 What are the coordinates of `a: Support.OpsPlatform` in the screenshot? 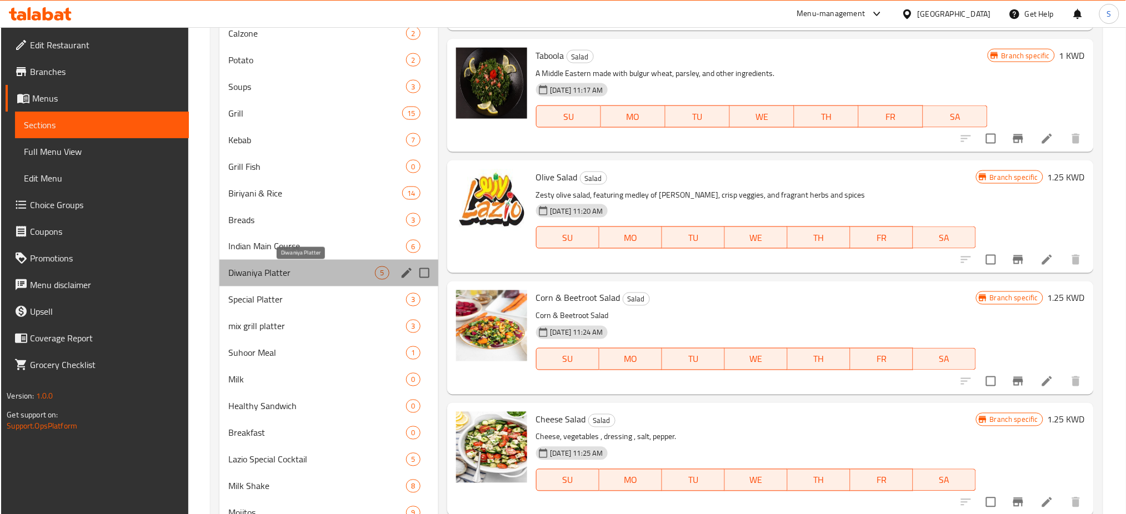 It's located at (42, 426).